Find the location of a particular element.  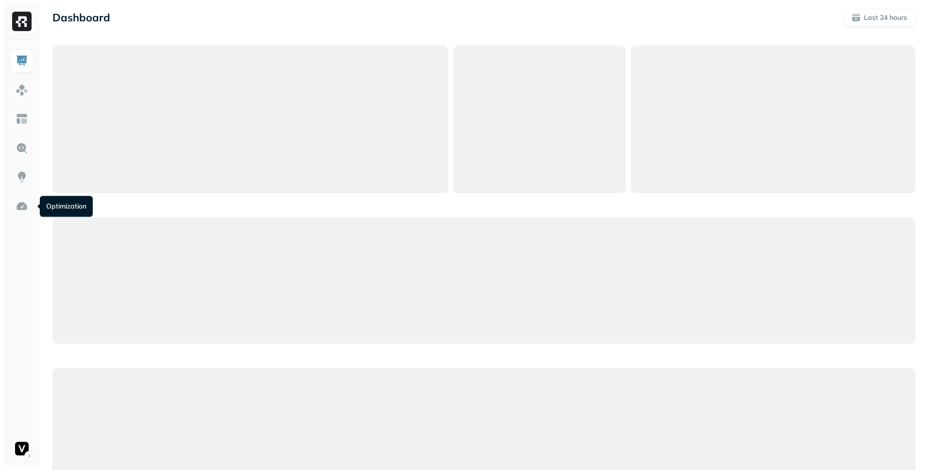

img: Ryft is located at coordinates (22, 21).